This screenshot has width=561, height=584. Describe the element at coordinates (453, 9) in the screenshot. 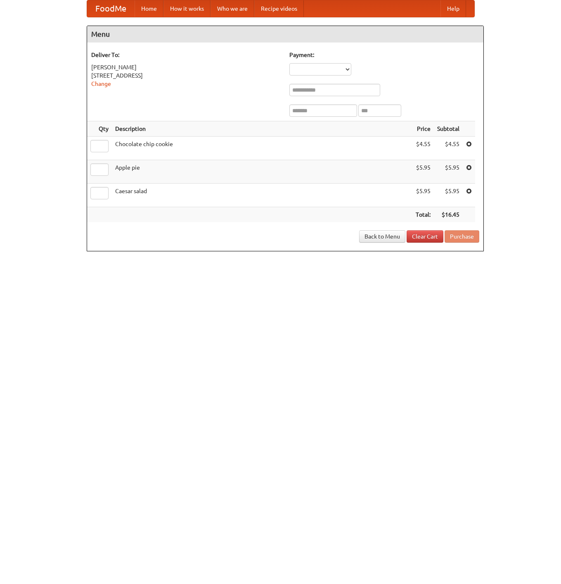

I see `a: Help` at that location.